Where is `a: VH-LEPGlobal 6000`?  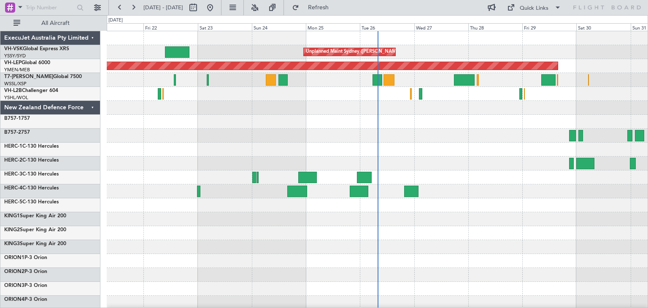 a: VH-LEPGlobal 6000 is located at coordinates (27, 63).